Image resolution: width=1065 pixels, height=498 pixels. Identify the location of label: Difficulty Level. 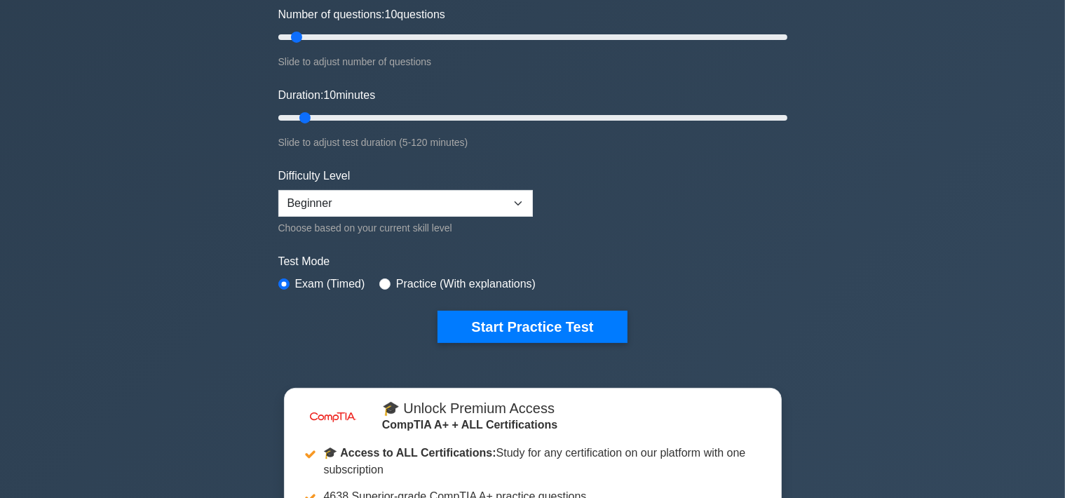
(314, 176).